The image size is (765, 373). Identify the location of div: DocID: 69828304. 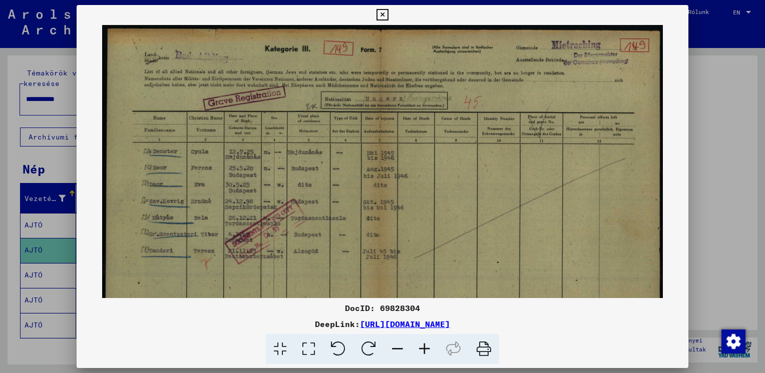
(382, 308).